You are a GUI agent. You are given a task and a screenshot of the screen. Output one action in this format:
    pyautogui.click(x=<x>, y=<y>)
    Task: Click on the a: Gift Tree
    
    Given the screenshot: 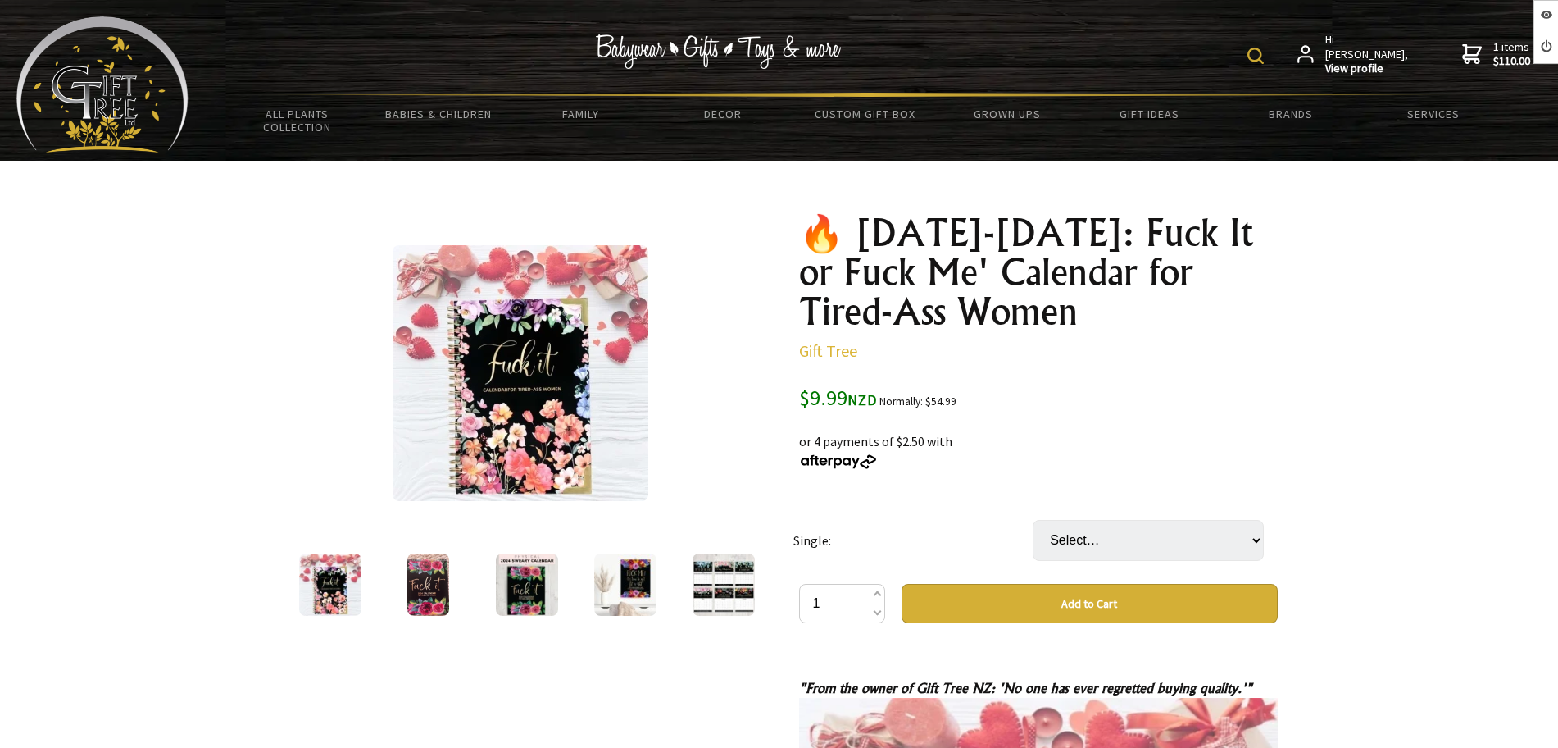 What is the action you would take?
    pyautogui.click(x=828, y=350)
    